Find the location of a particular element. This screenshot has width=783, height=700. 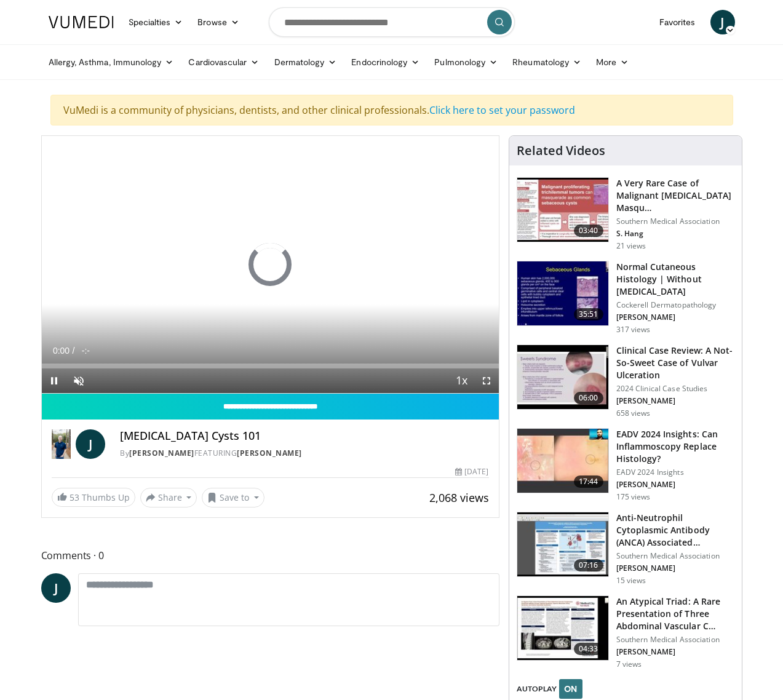

span: Comments 0 is located at coordinates (270, 556).